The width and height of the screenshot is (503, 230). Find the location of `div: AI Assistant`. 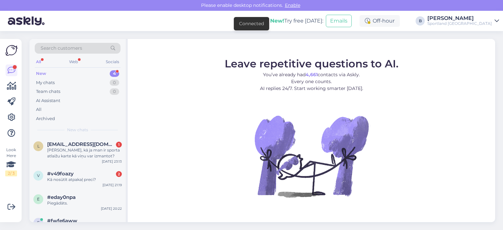

div: AI Assistant is located at coordinates (48, 101).